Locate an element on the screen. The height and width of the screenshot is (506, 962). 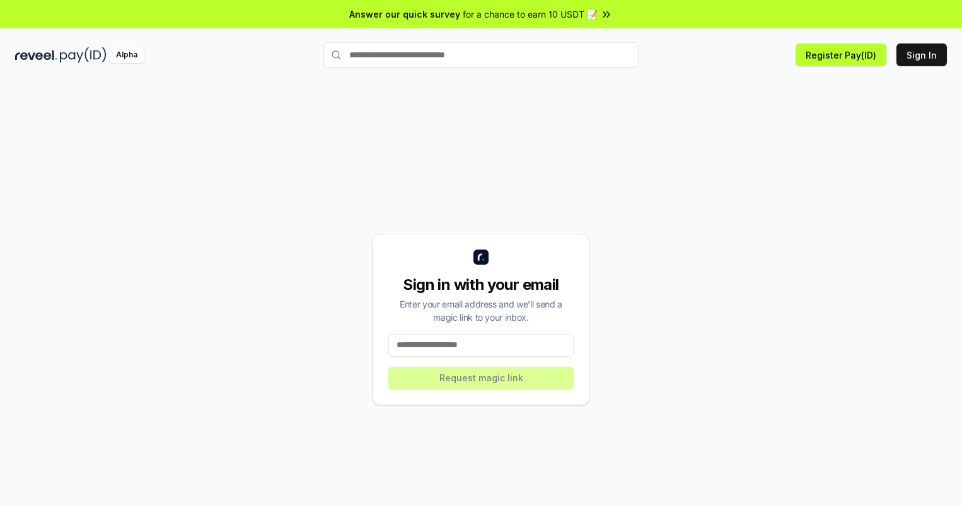
img: reveel_dark is located at coordinates (36, 55).